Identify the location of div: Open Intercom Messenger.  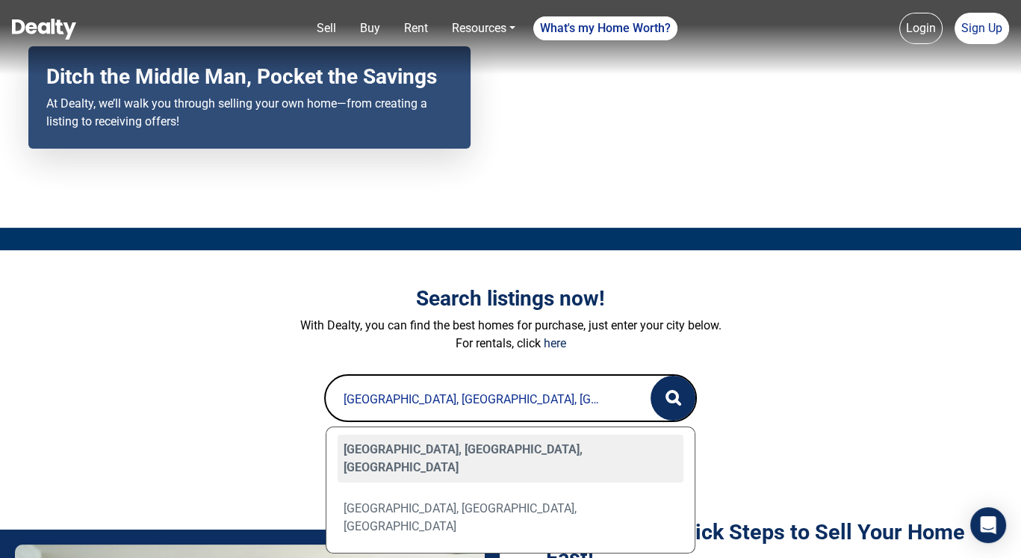
(988, 525).